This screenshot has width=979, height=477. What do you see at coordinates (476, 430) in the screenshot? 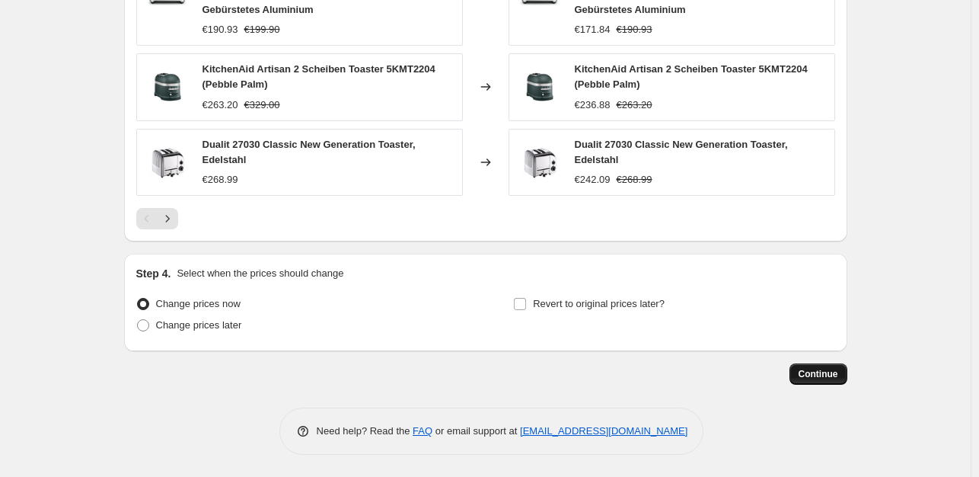
I see `span: or email support at` at bounding box center [476, 430].